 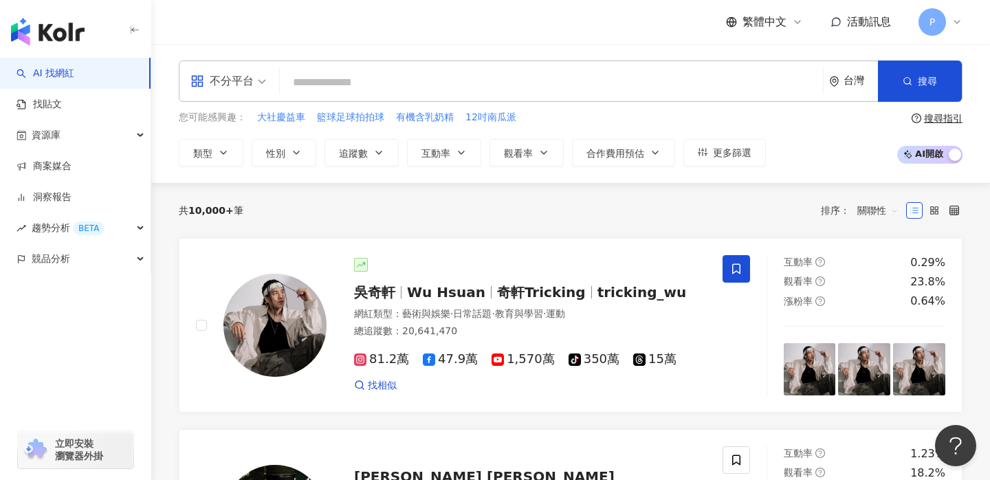 What do you see at coordinates (642, 292) in the screenshot?
I see `span: tricking_wu` at bounding box center [642, 292].